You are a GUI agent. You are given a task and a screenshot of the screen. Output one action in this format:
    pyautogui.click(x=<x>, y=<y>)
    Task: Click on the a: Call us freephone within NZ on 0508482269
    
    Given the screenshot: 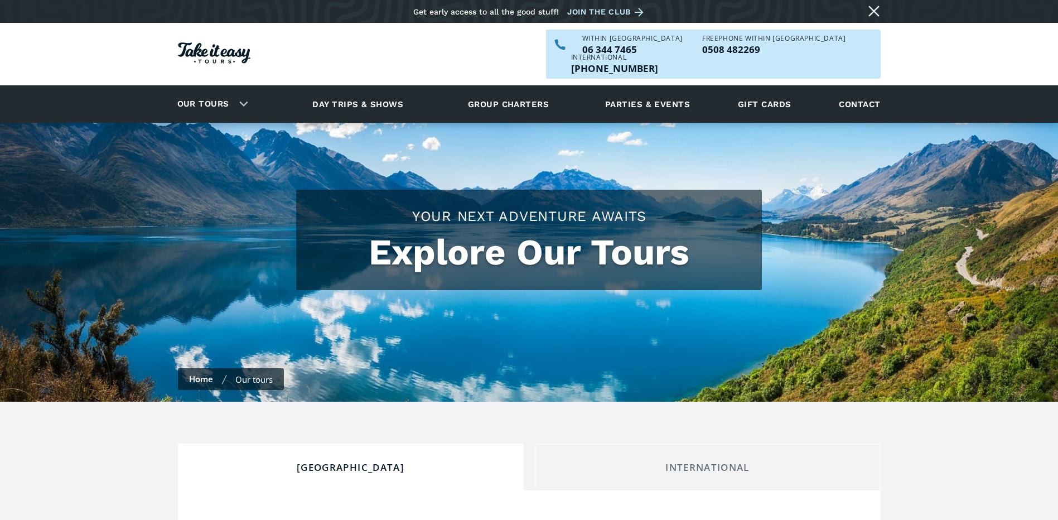 What is the action you would take?
    pyautogui.click(x=774, y=49)
    